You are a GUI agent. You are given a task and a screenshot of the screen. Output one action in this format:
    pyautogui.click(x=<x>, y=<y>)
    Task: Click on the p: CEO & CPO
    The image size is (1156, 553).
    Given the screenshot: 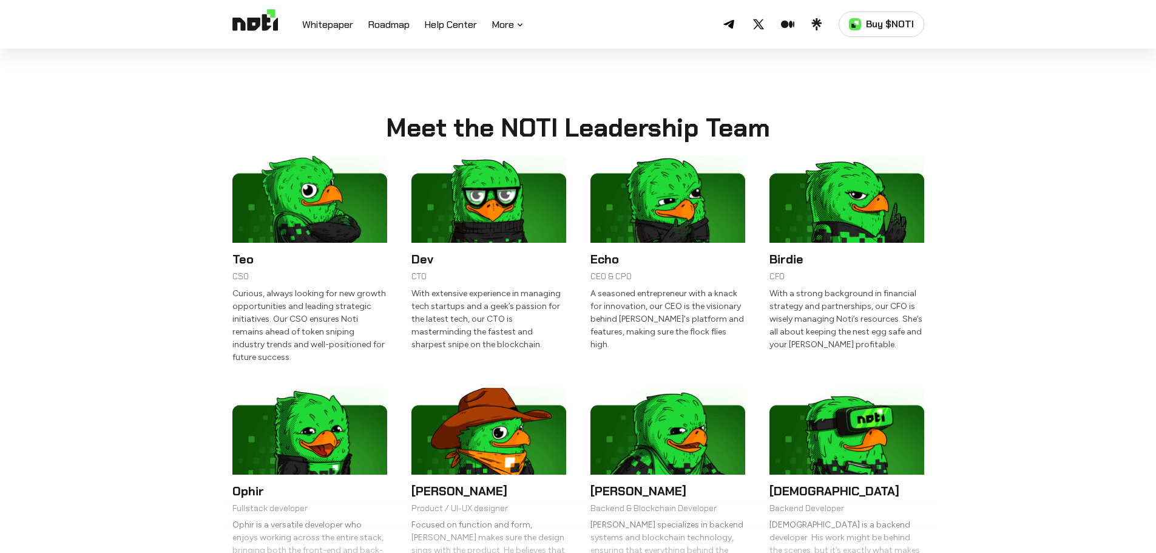 What is the action you would take?
    pyautogui.click(x=668, y=276)
    